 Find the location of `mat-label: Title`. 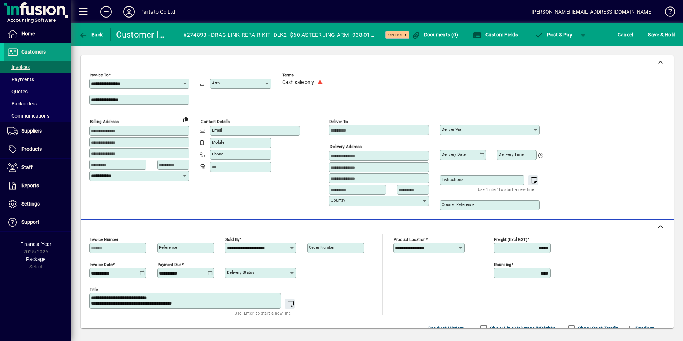

mat-label: Title is located at coordinates (94, 289).